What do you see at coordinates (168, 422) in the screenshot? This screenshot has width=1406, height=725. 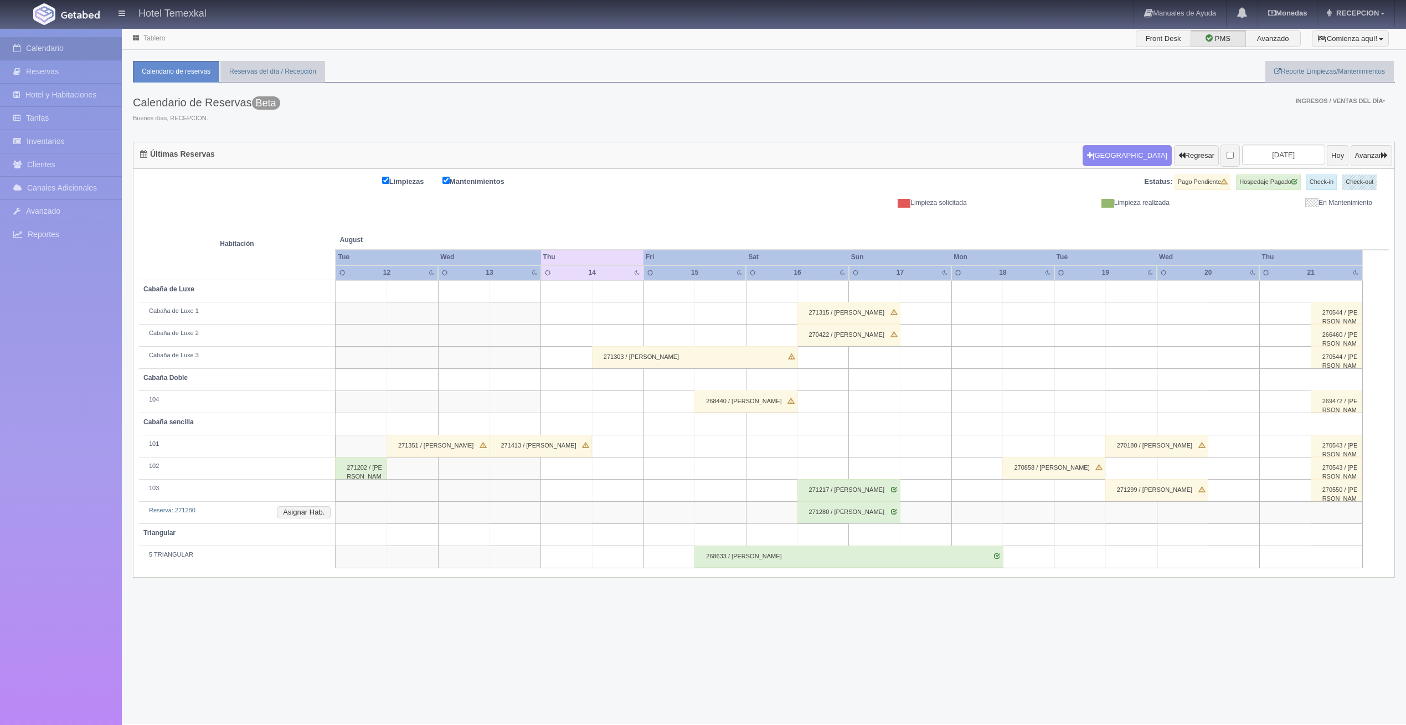 I see `b: Cabaña sencilla` at bounding box center [168, 422].